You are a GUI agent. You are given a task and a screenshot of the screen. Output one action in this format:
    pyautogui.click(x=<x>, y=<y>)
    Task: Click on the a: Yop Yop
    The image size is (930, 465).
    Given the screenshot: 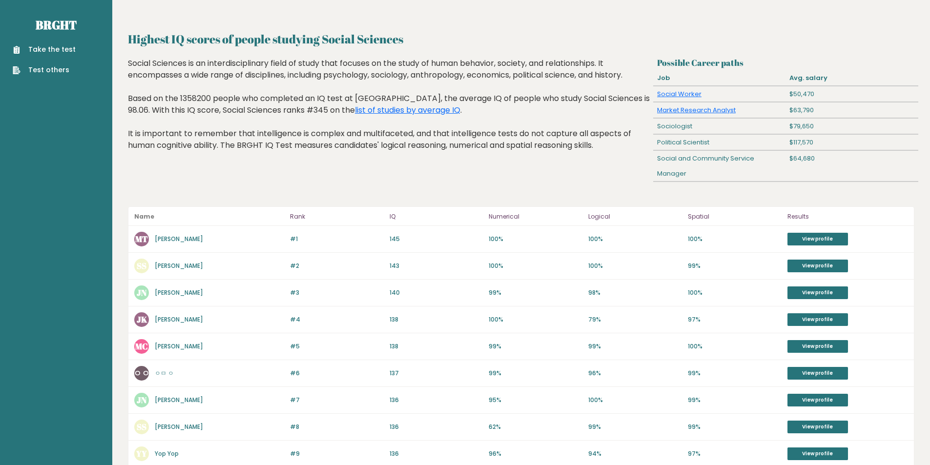 What is the action you would take?
    pyautogui.click(x=166, y=454)
    